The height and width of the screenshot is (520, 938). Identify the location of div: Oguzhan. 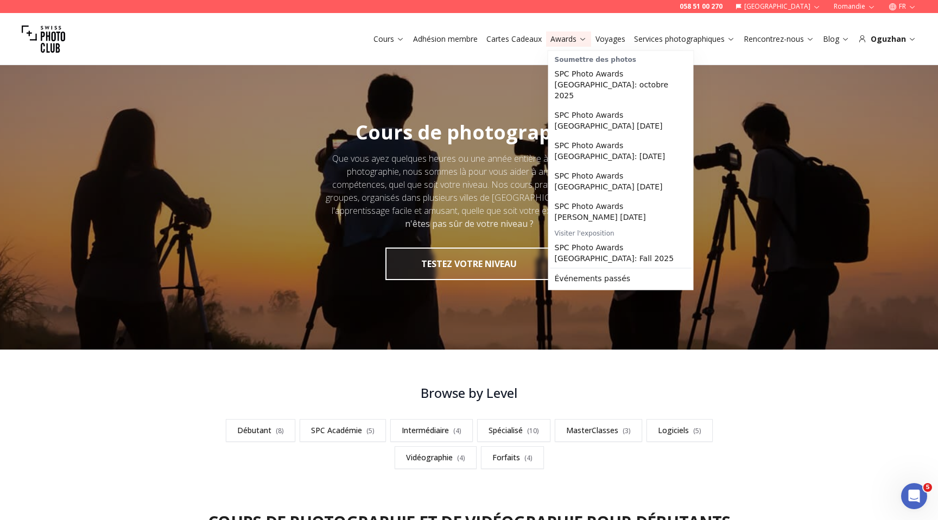
(887, 39).